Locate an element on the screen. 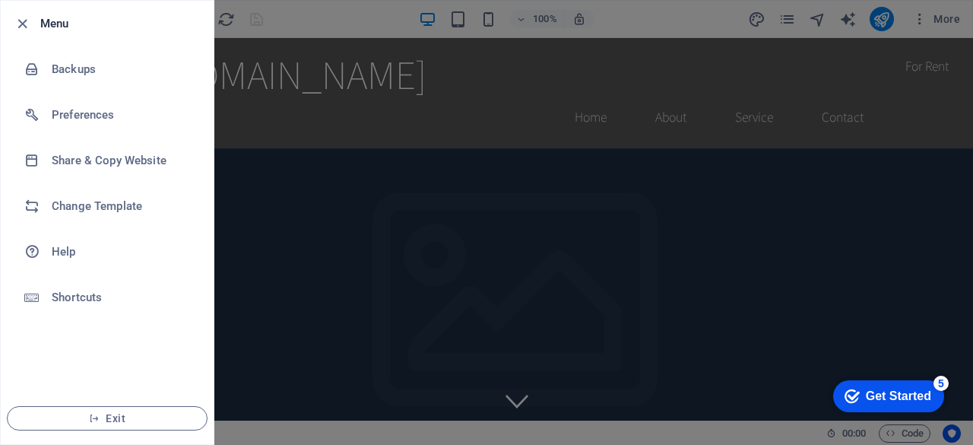 This screenshot has width=973, height=445. button: 3 is located at coordinates (44, 380).